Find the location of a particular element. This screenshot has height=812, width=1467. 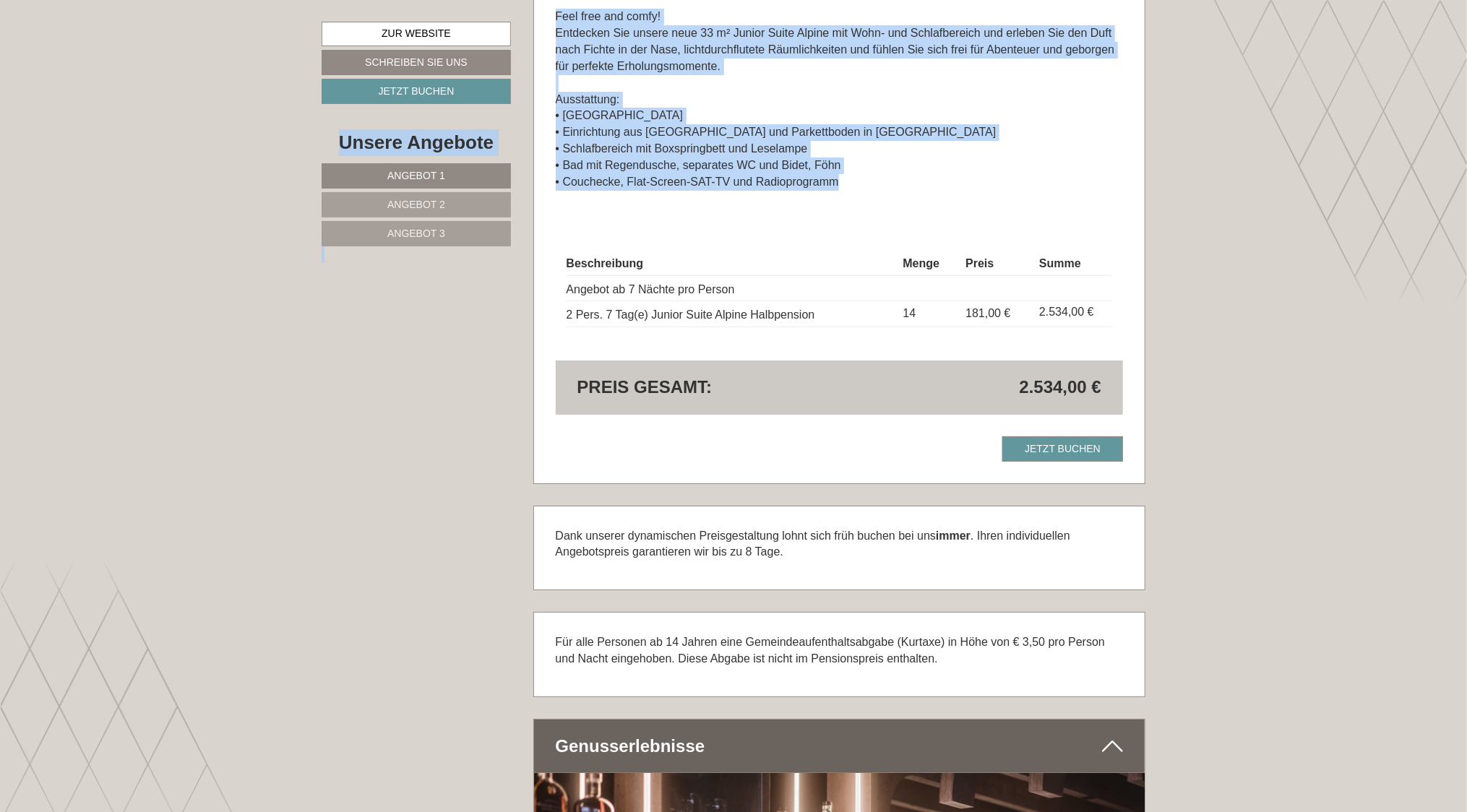

span: 181,00 € is located at coordinates (988, 313).